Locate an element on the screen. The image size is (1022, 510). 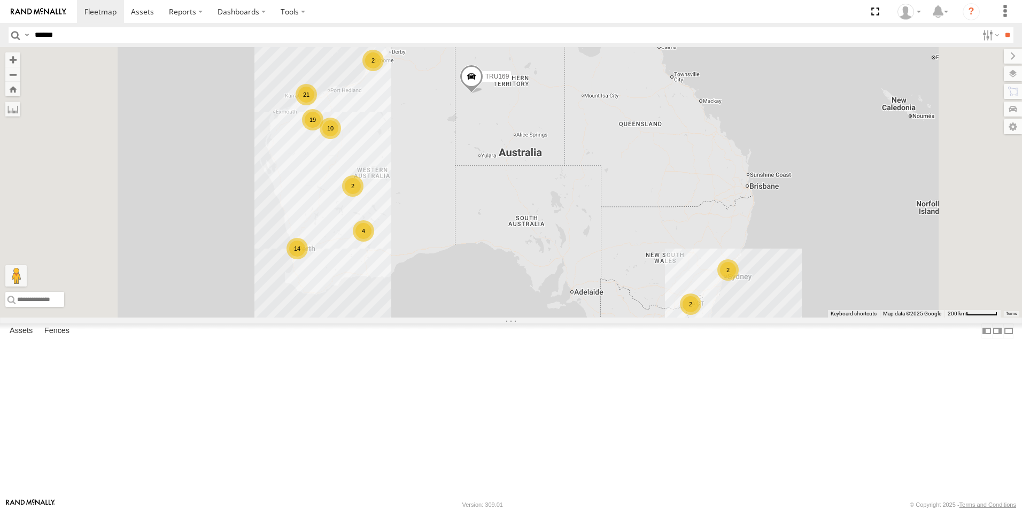
div: 4 is located at coordinates (364, 231).